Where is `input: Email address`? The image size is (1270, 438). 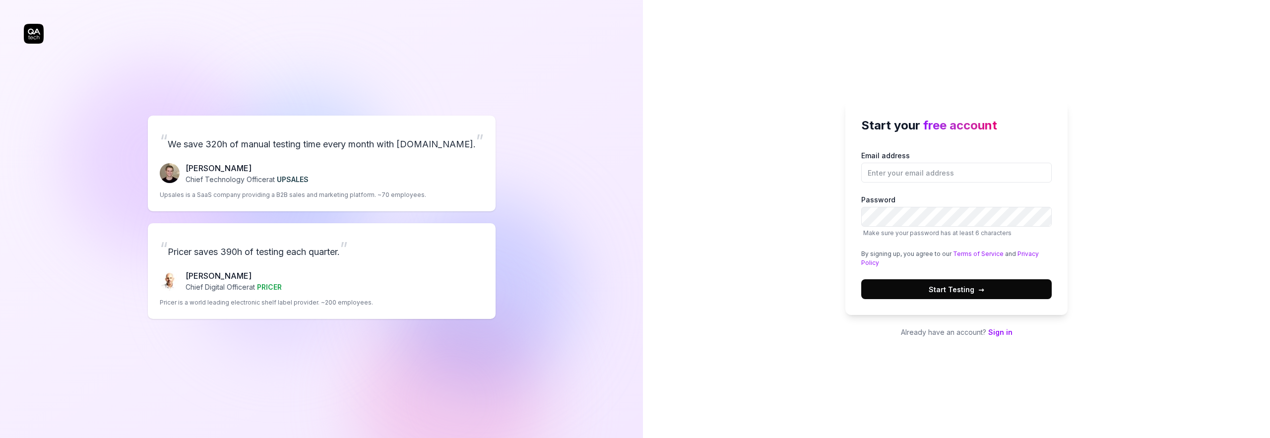
input: Email address is located at coordinates (957, 173).